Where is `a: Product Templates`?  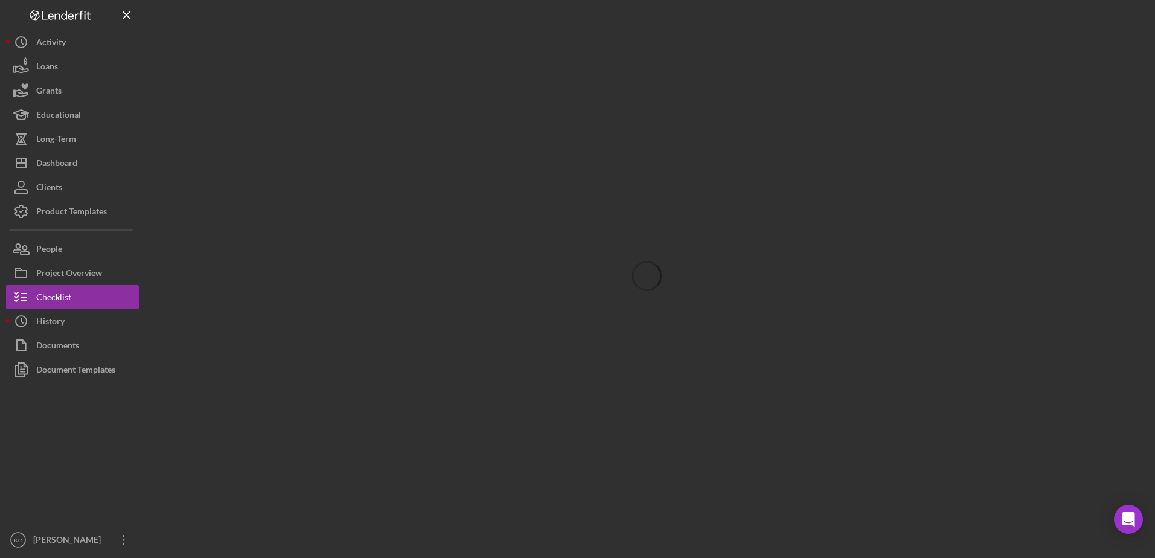
a: Product Templates is located at coordinates (73, 211).